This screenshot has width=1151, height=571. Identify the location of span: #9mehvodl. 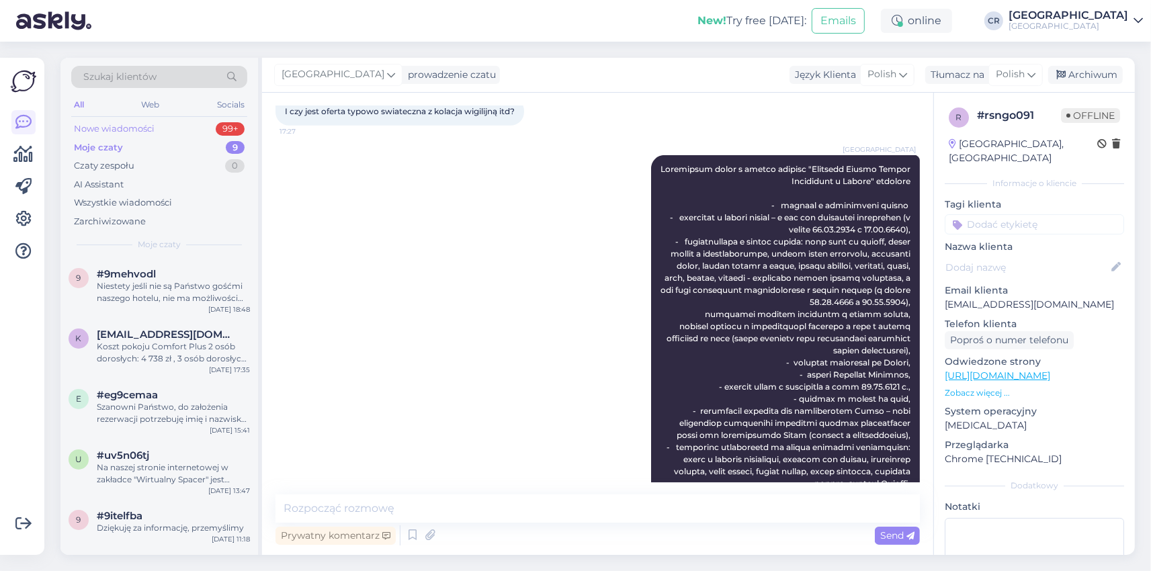
(126, 274).